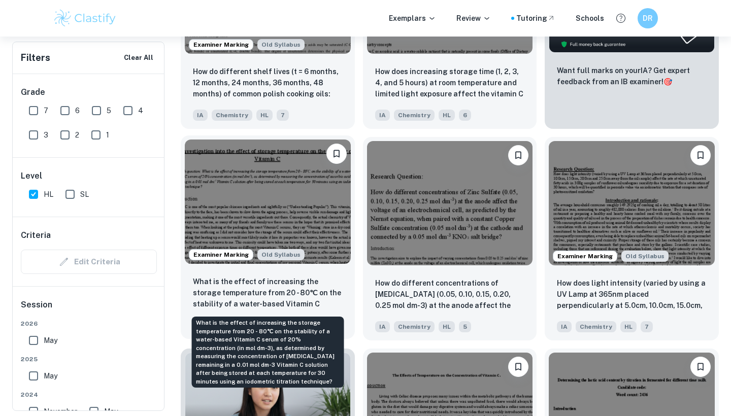 The height and width of the screenshot is (416, 731). Describe the element at coordinates (450, 83) in the screenshot. I see `p: How does increasing storage time (1, 2, 3, 4, and 5 hours) at room temperature and limited light ...` at that location.